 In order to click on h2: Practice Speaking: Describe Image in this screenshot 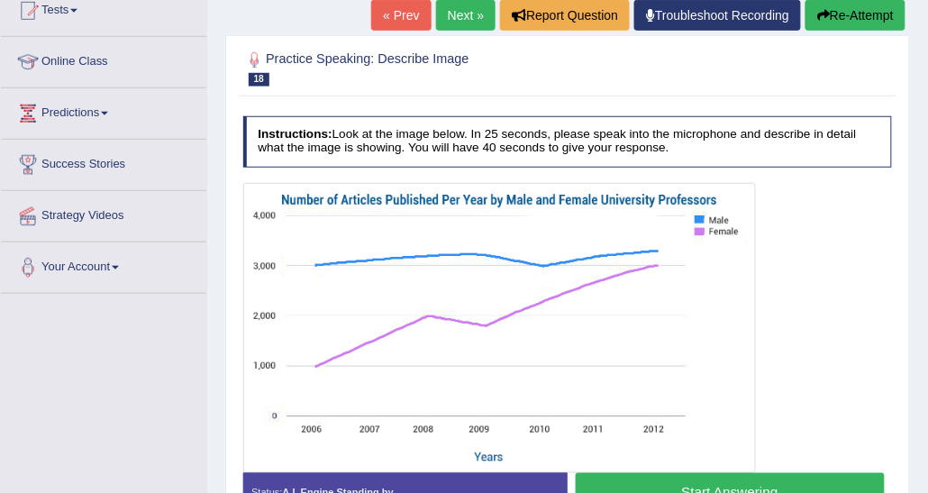, I will do `click(444, 68)`.